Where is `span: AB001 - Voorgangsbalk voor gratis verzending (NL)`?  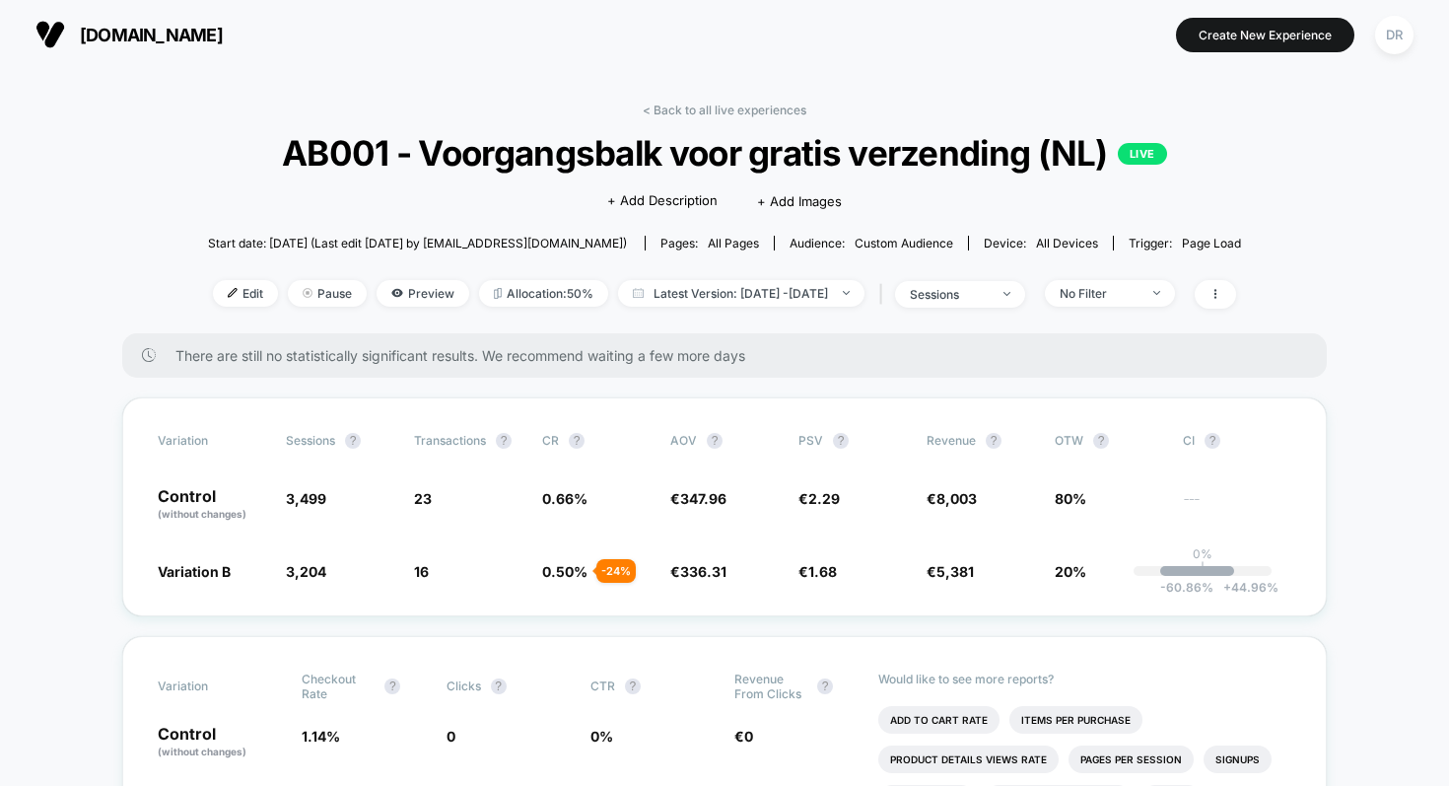
span: AB001 - Voorgangsbalk voor gratis verzending (NL) is located at coordinates (725, 153).